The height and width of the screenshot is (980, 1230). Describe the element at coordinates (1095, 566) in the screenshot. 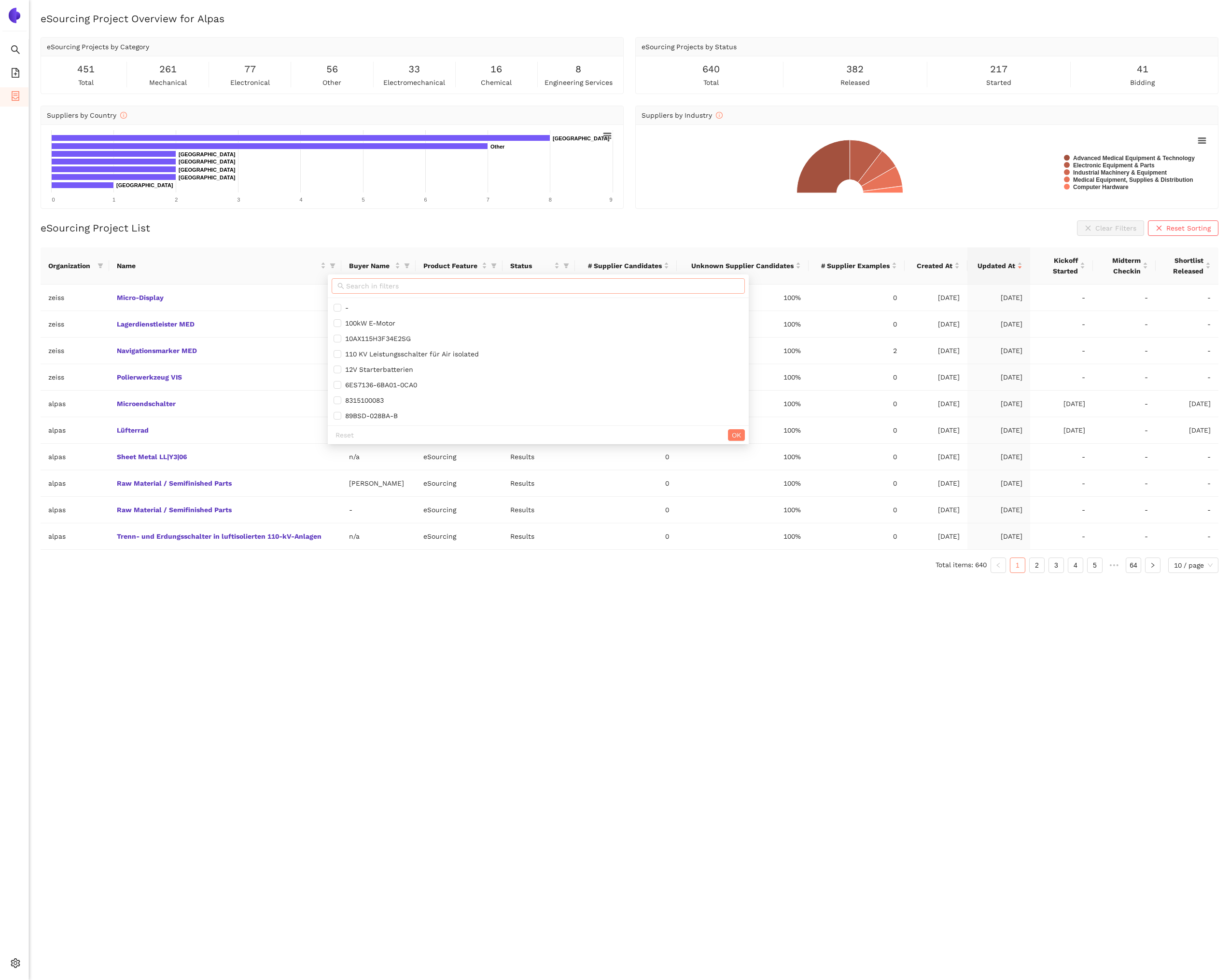

I see `li: 5` at that location.